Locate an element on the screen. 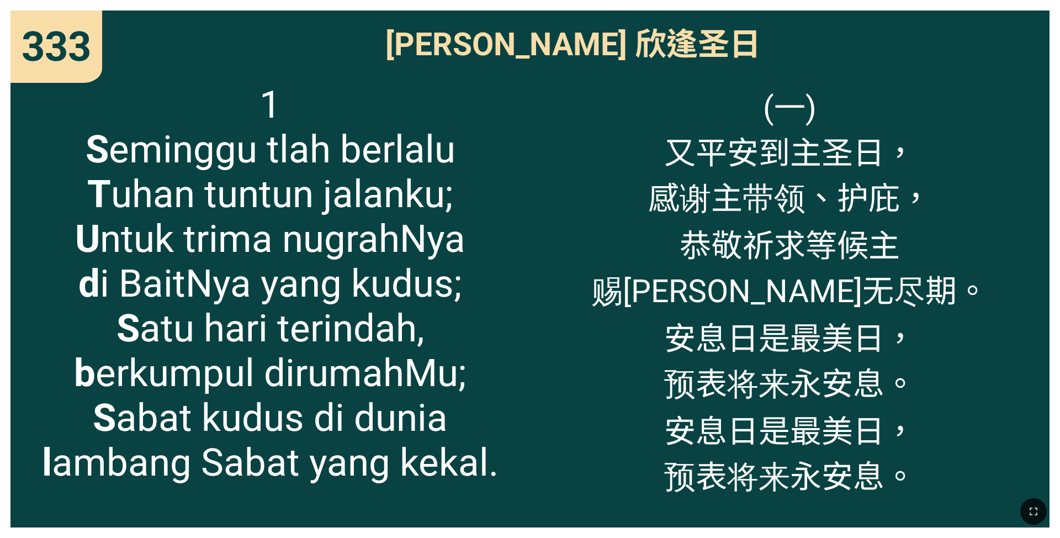 The width and height of the screenshot is (1060, 538). b: d is located at coordinates (89, 283).